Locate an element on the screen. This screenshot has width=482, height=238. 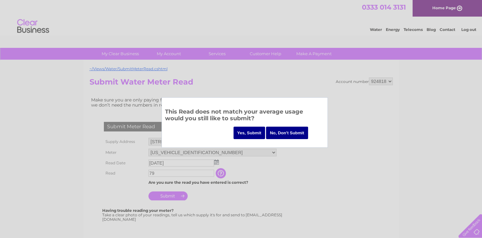
a: Blog is located at coordinates (431, 29).